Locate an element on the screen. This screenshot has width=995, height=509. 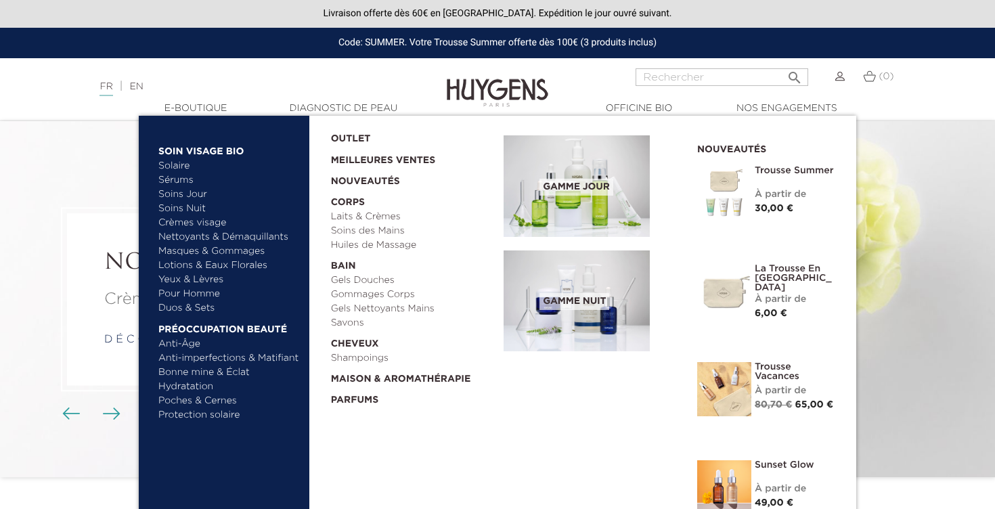
a: Parfums is located at coordinates (413, 396).